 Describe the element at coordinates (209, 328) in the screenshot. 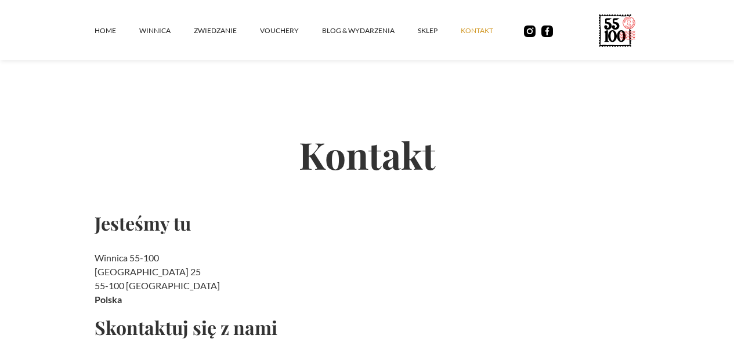

I see `h2: Skontaktuj się z nami` at that location.